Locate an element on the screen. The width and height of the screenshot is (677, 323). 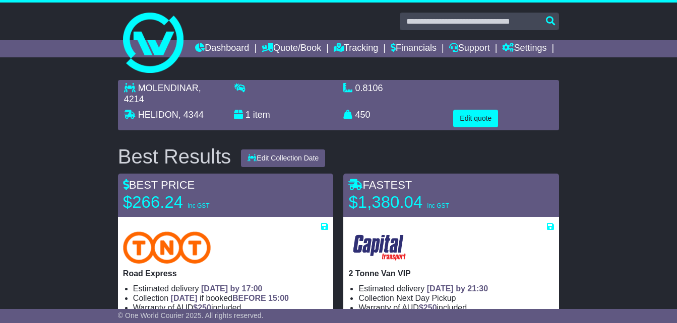
span: HELIDON is located at coordinates (158, 115).